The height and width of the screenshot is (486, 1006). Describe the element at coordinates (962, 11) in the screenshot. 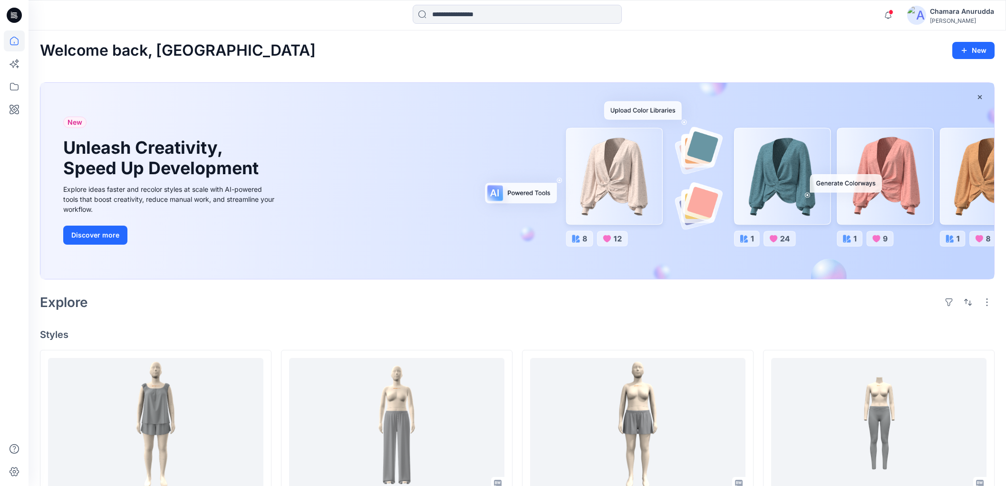

I see `div: Chamara Anurudda` at that location.